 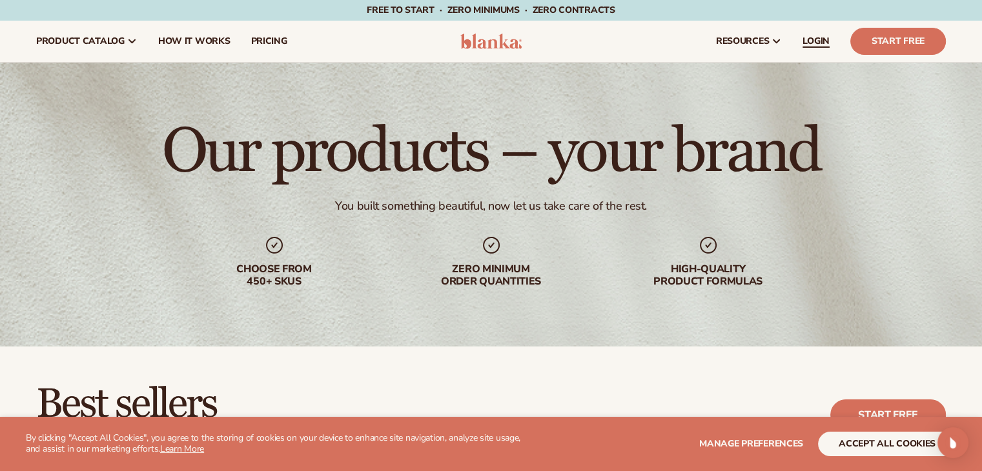 I want to click on h2: Best sellers, so click(x=208, y=404).